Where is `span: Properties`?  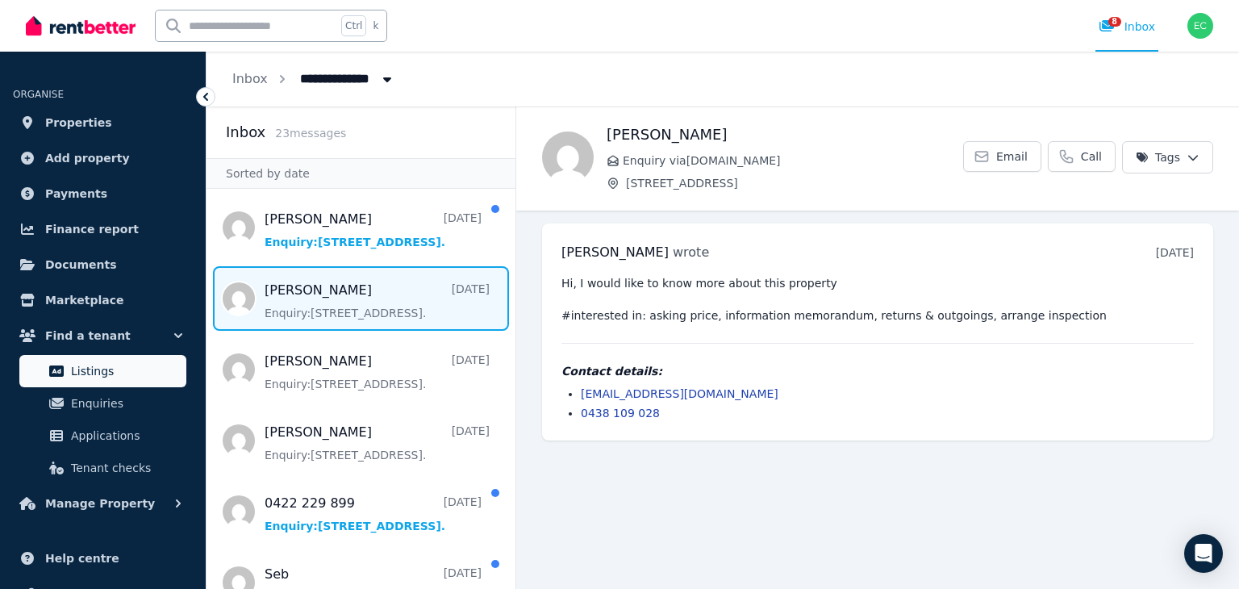 span: Properties is located at coordinates (78, 123).